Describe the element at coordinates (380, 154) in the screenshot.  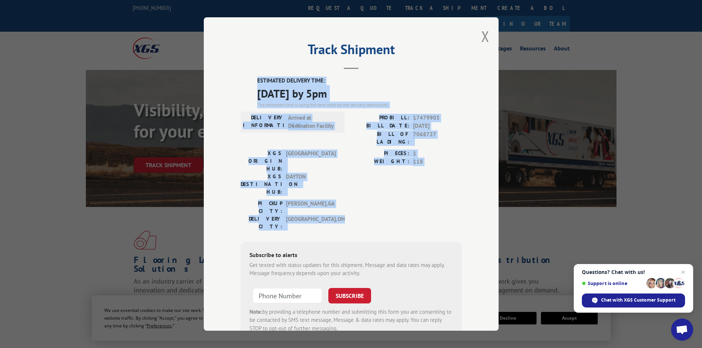
I see `label: PIECES:` at that location.